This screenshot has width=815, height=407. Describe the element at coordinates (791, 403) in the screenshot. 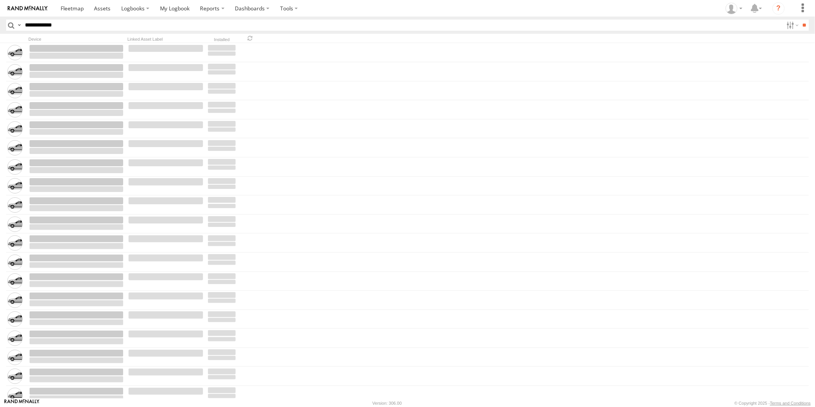

I see `a: Terms and Conditions` at that location.